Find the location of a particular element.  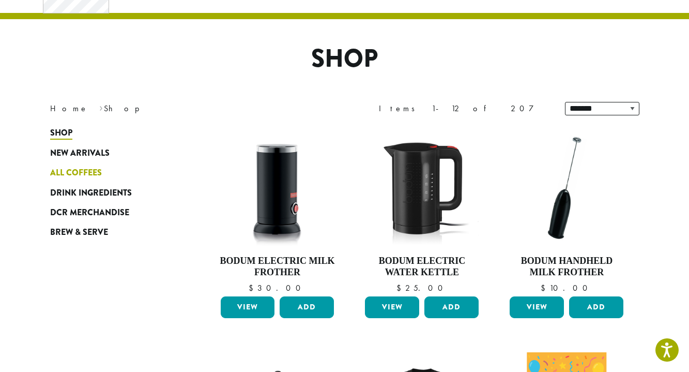

a: Shop is located at coordinates (112, 133).